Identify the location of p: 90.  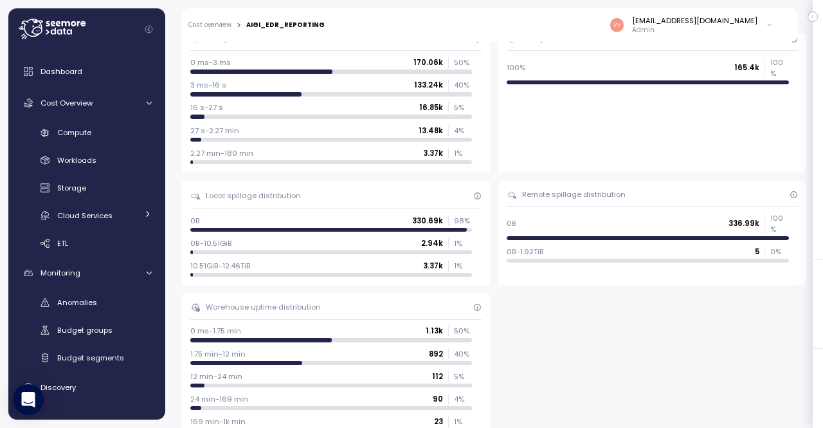
(438, 399).